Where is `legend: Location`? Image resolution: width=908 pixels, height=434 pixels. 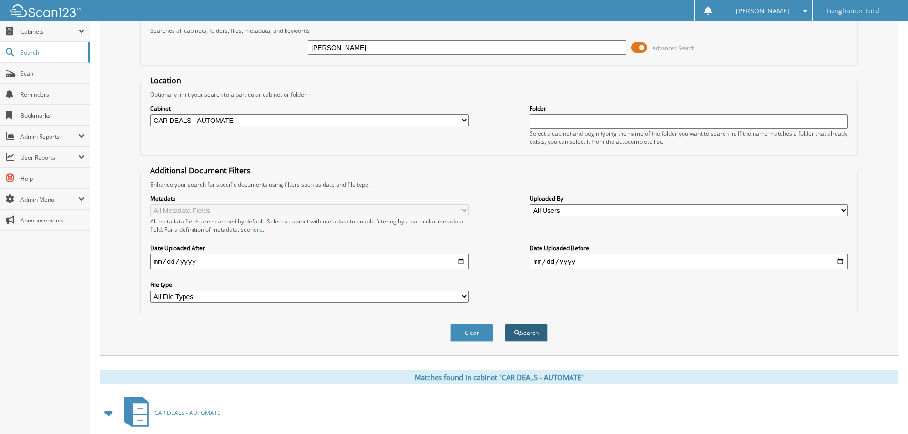
legend: Location is located at coordinates (165, 81).